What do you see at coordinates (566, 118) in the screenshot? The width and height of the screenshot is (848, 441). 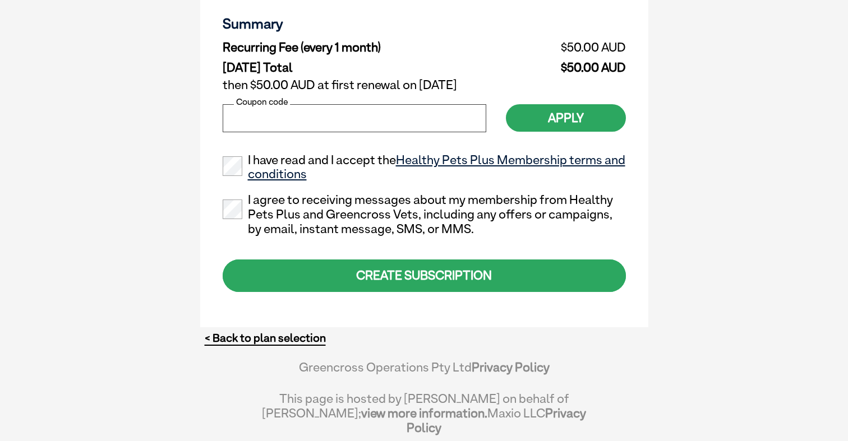 I see `button: Apply` at bounding box center [566, 118].